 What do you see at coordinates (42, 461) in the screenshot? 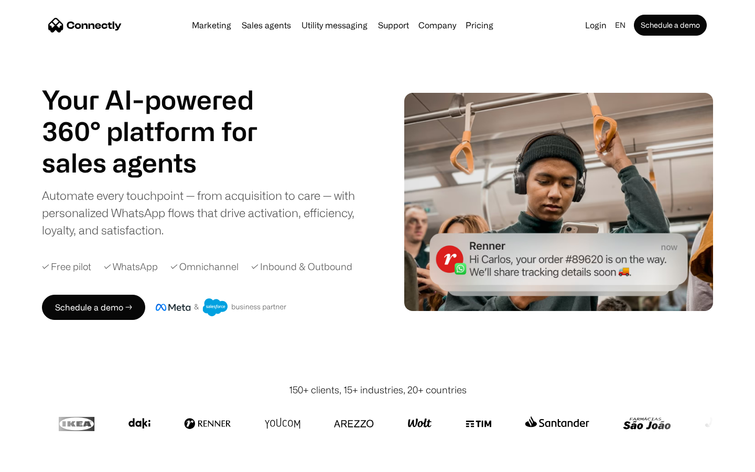
I see `ul: Language list` at bounding box center [42, 461].